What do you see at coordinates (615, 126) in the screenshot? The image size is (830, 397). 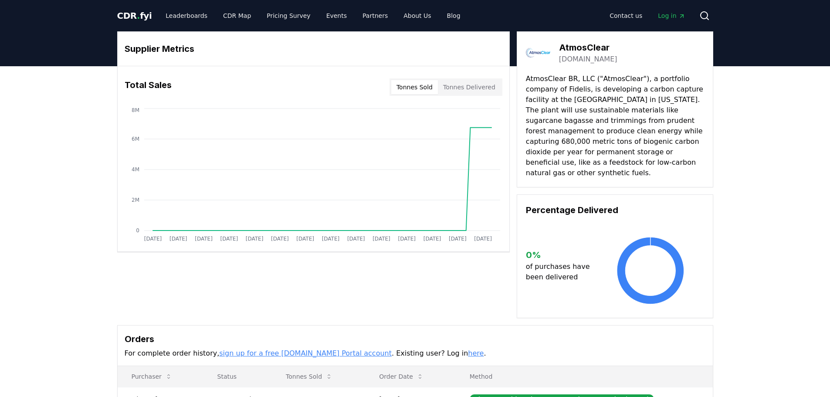 I see `p: AtmosClear BR, LLC ("AtmosClear"), a portfolio company of Fidelis, is developing a carbon capture...` at bounding box center [615, 126].